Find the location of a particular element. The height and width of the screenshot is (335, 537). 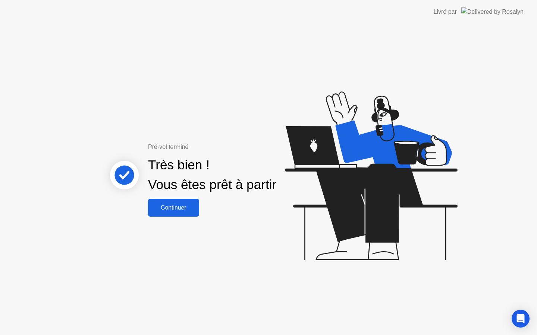

div: Livré par is located at coordinates (445, 12).